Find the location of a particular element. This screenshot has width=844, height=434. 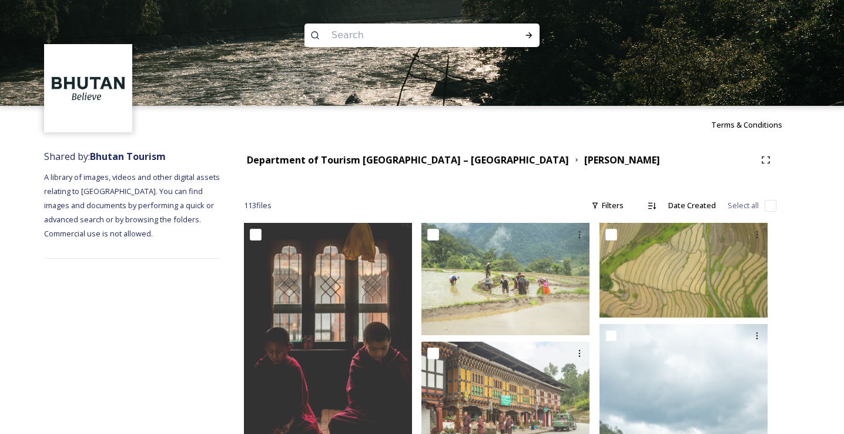

img: BT_Logo_BB_Lockup_CMYK_High%2520Res.jpg is located at coordinates (88, 88).